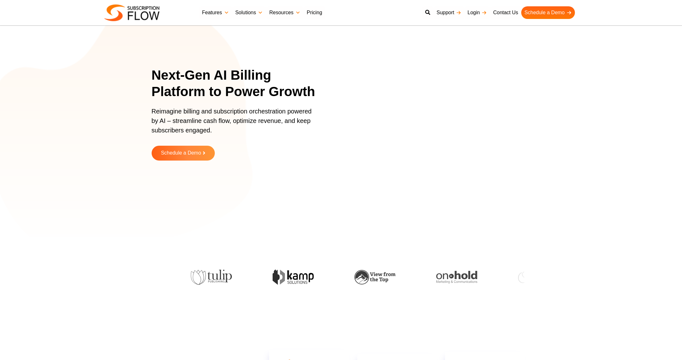  I want to click on a: Login, so click(477, 13).